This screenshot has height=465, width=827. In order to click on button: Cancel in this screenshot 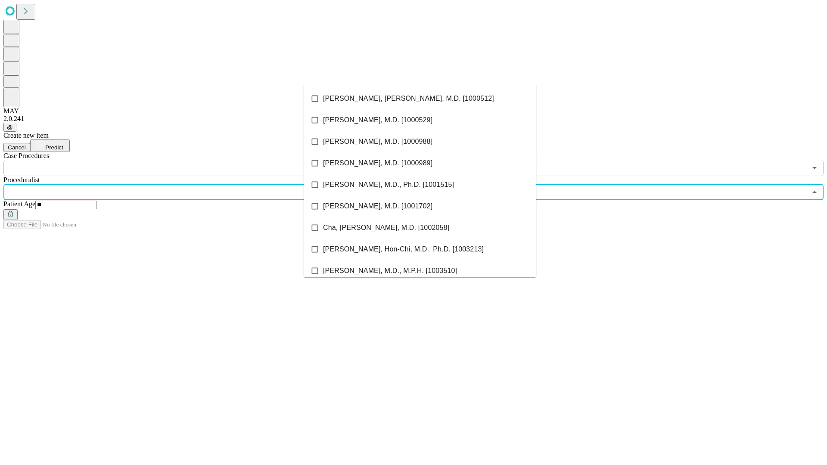, I will do `click(17, 147)`.